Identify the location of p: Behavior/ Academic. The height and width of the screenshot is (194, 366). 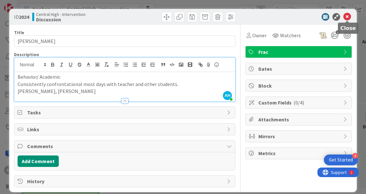
(125, 77).